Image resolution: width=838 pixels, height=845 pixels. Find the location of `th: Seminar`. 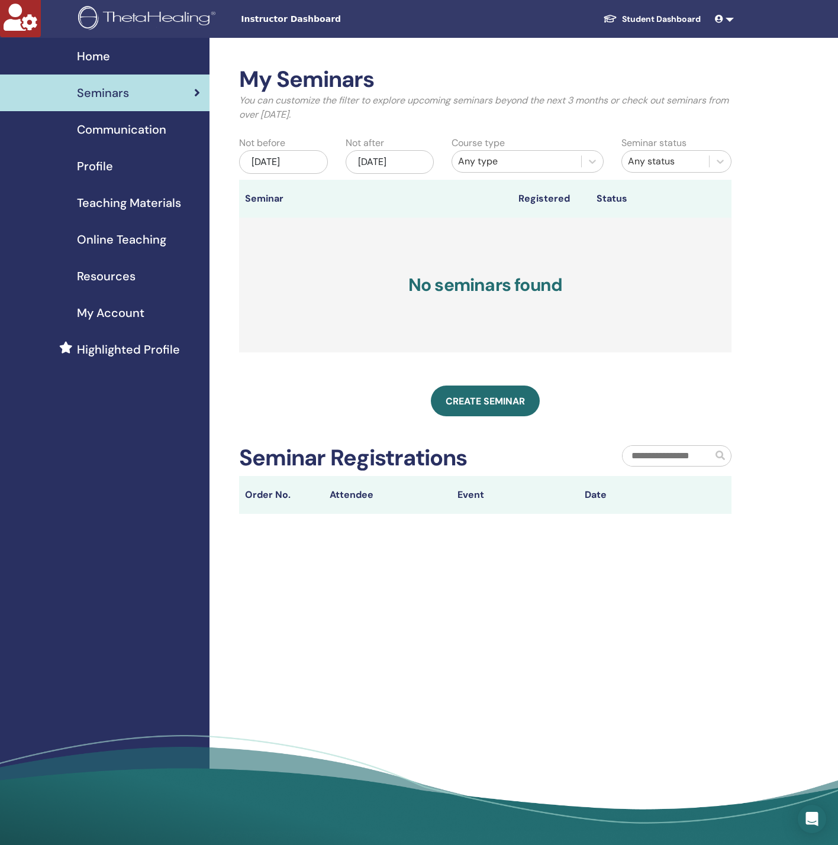

th: Seminar is located at coordinates (278, 199).